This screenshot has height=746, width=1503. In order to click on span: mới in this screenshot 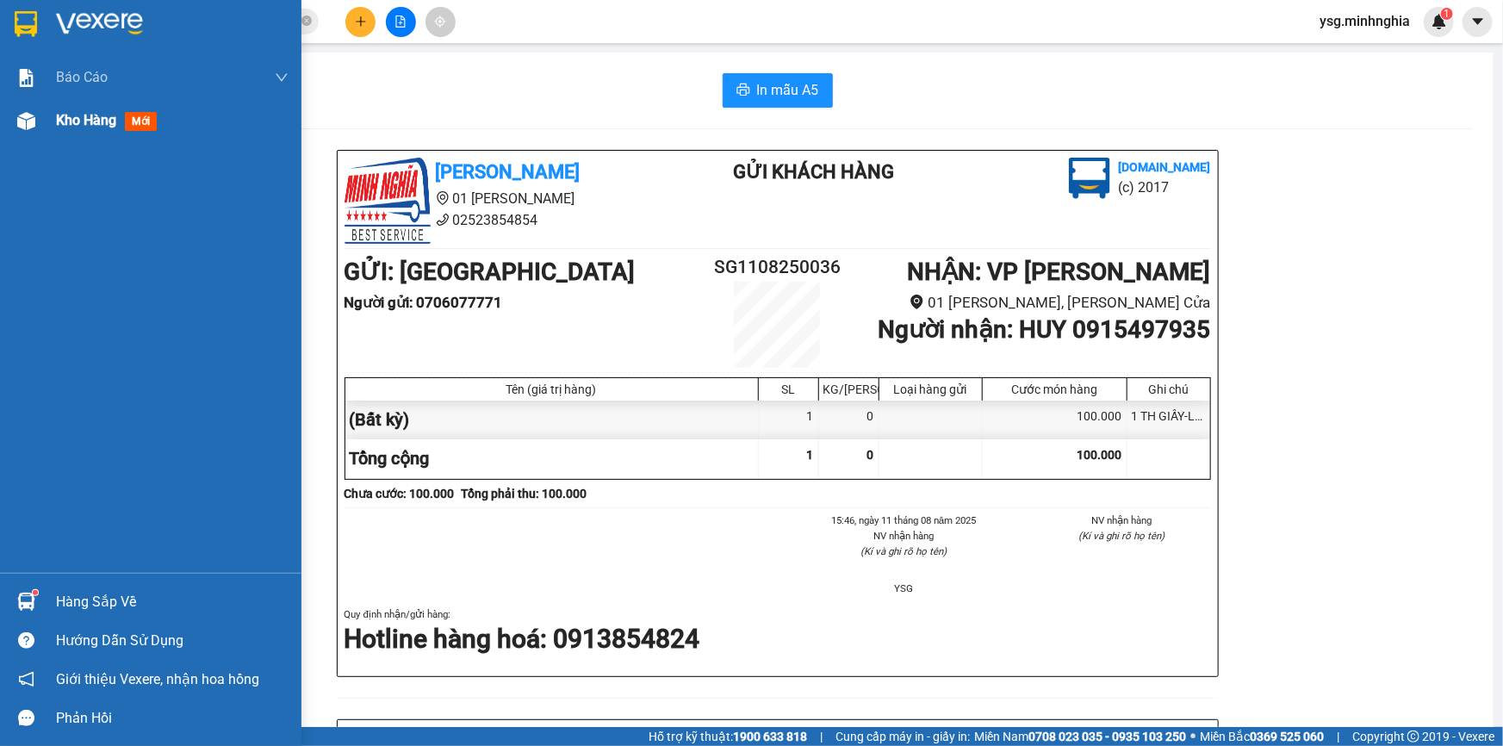, I will do `click(140, 121)`.